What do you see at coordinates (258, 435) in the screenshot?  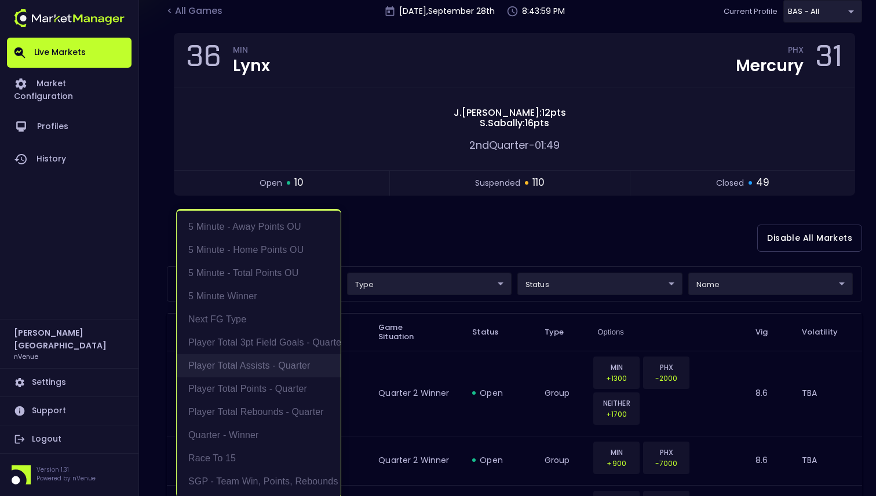 I see `li: Quarter - Winner` at bounding box center [258, 435].